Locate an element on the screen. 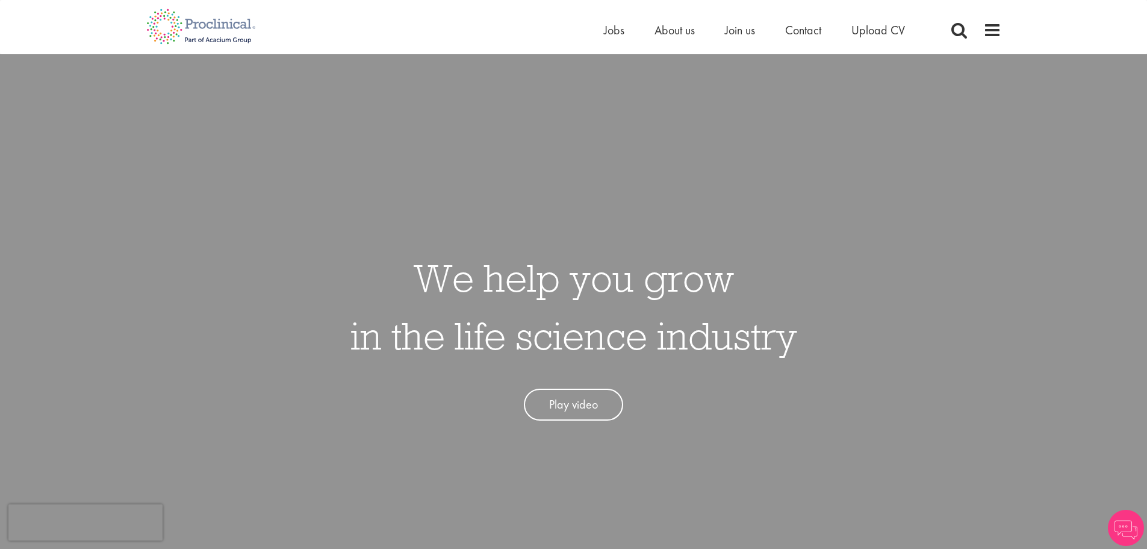  span: Contact is located at coordinates (803, 30).